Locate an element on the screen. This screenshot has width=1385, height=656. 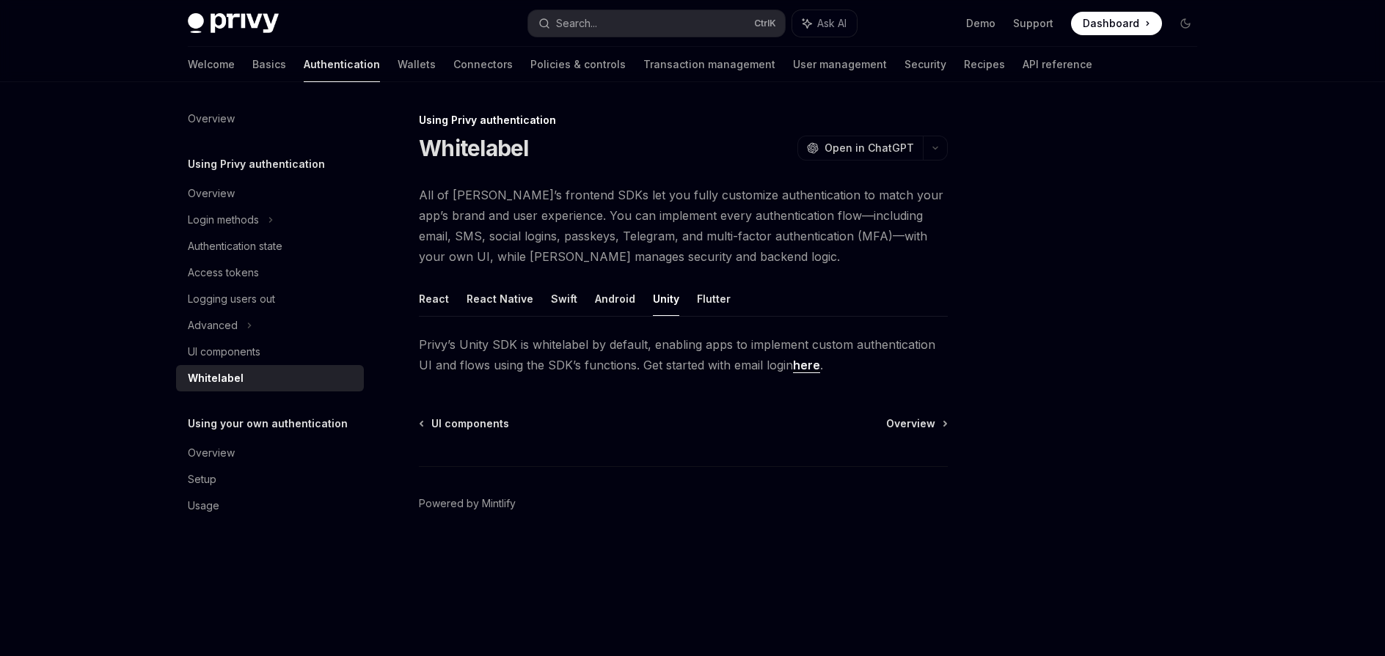
span: Ctrl K is located at coordinates (765, 23).